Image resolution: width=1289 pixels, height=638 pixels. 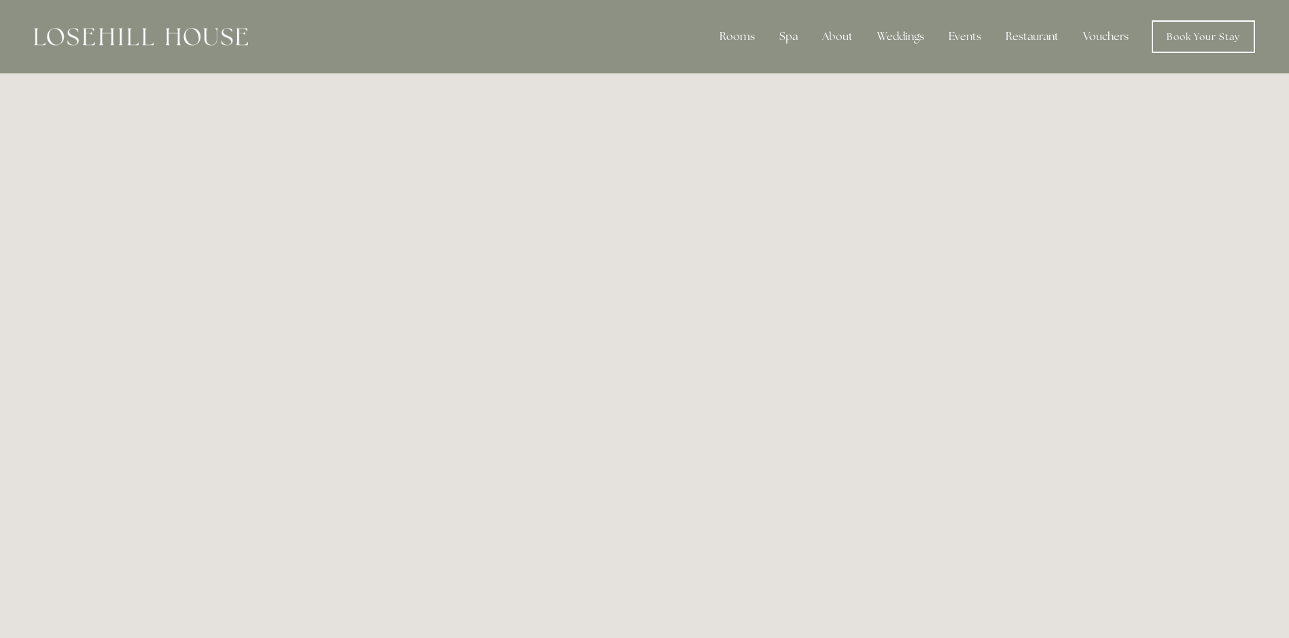 What do you see at coordinates (1203, 37) in the screenshot?
I see `a: Book Your Stay` at bounding box center [1203, 37].